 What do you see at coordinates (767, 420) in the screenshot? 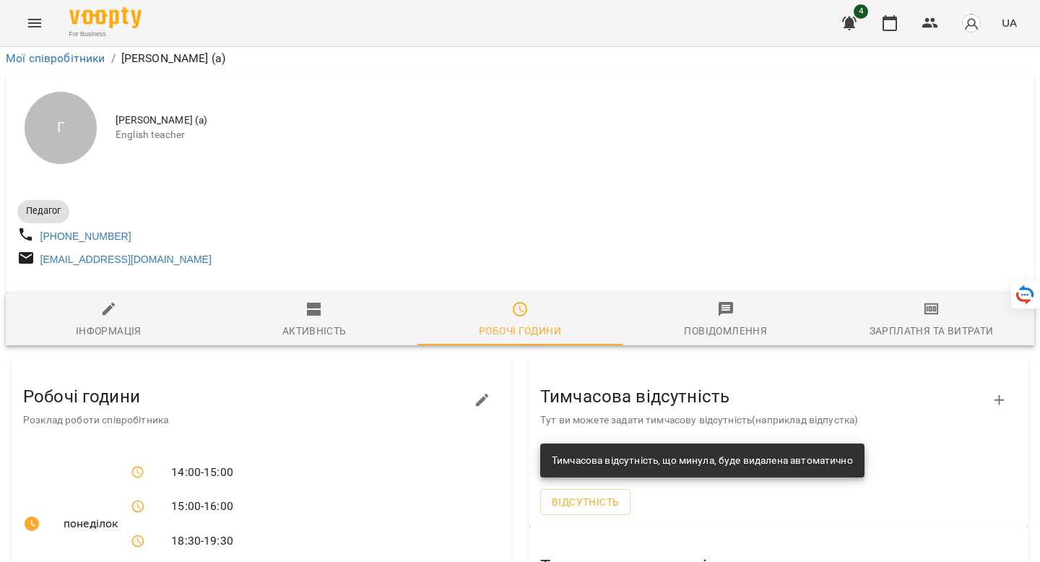
I see `p: Тут ви можете задати тимчасову відсутність(наприклад відпустка)` at bounding box center [767, 420].